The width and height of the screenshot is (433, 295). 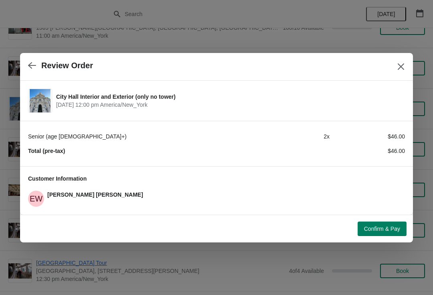 I want to click on span: Confirm & Pay, so click(x=382, y=229).